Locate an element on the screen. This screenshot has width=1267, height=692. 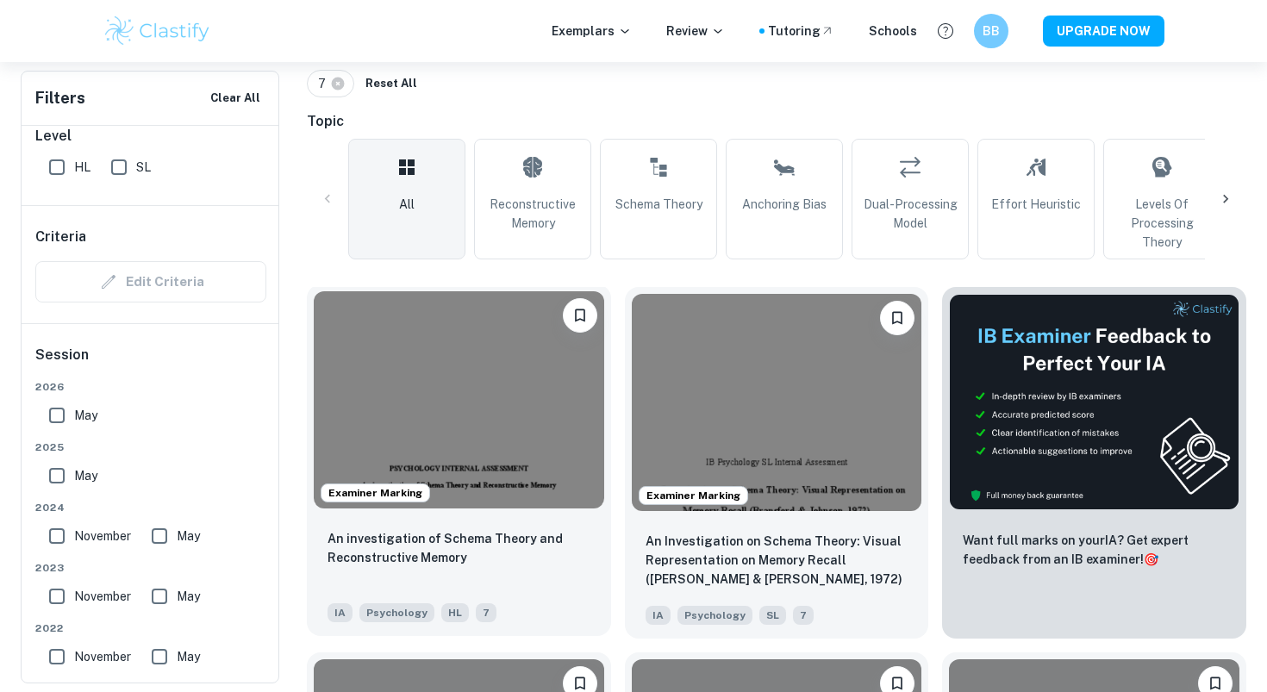
img: Thumbnail is located at coordinates (1094, 402).